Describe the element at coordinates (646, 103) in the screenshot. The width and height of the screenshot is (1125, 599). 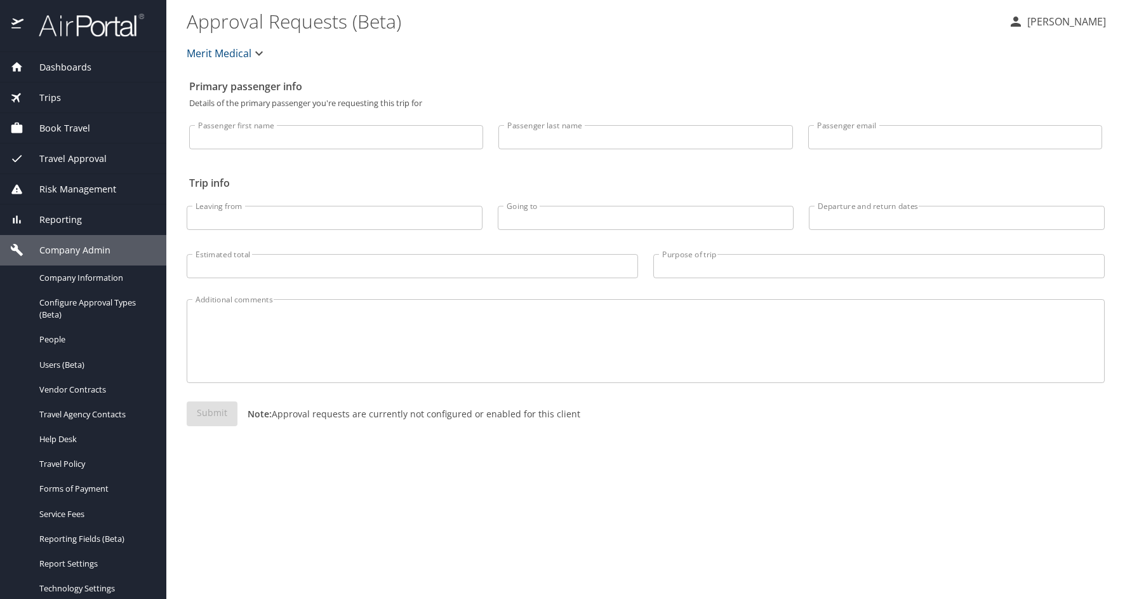
I see `p: Details of the primary passenger you're requesting this trip for` at that location.